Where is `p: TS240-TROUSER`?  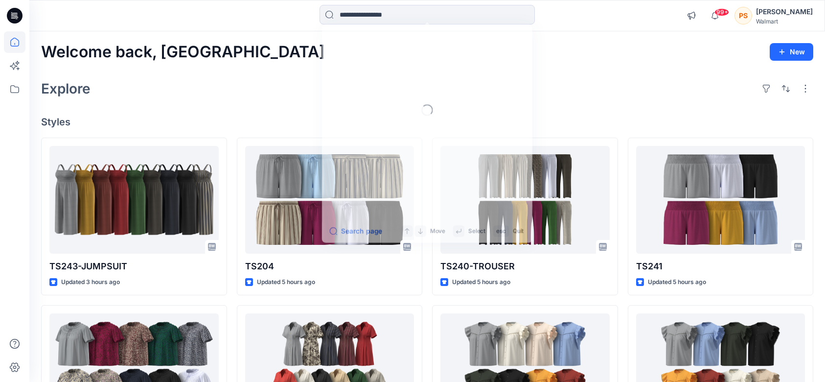 p: TS240-TROUSER is located at coordinates (525, 266).